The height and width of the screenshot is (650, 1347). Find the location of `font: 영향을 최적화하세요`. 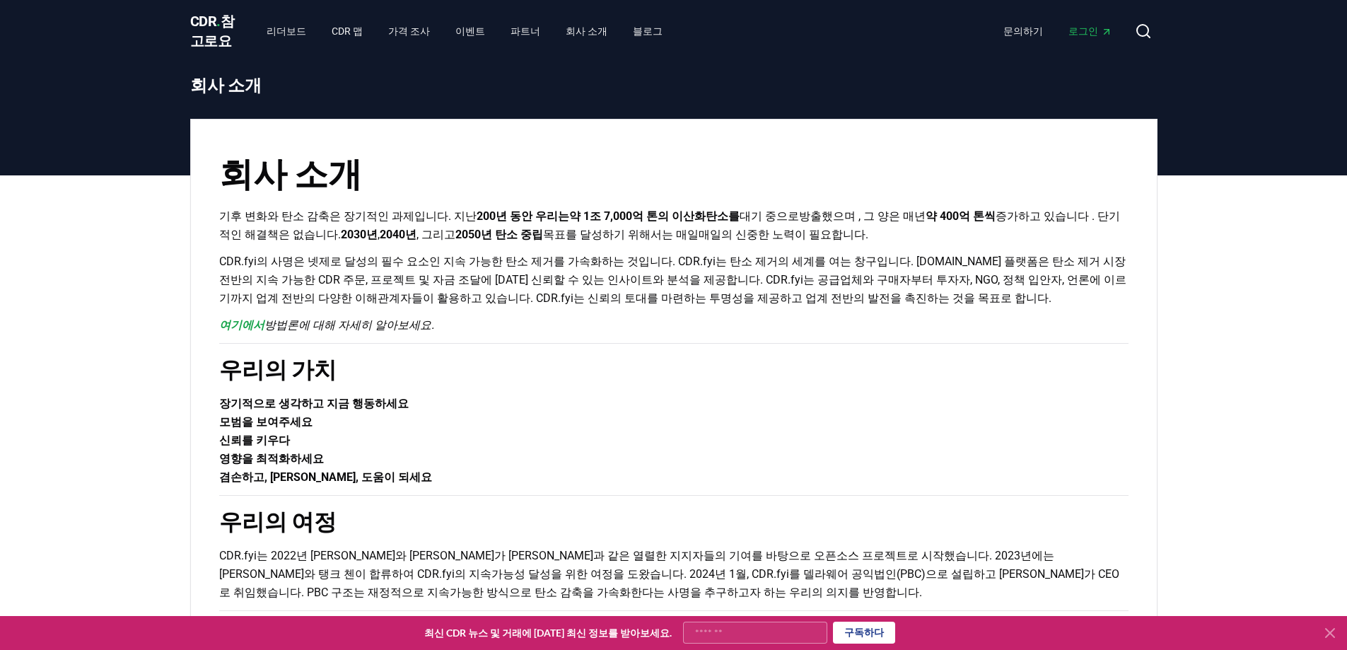

font: 영향을 최적화하세요 is located at coordinates (272, 458).